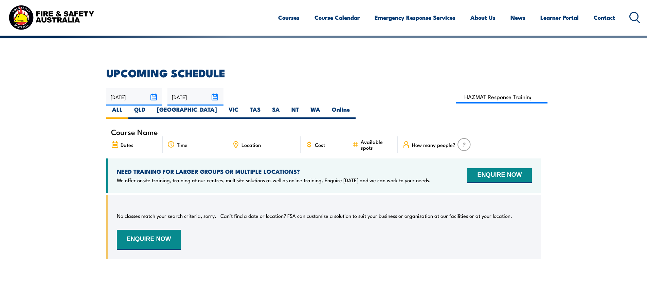 Image resolution: width=647 pixels, height=303 pixels. I want to click on span: Course Name, so click(134, 132).